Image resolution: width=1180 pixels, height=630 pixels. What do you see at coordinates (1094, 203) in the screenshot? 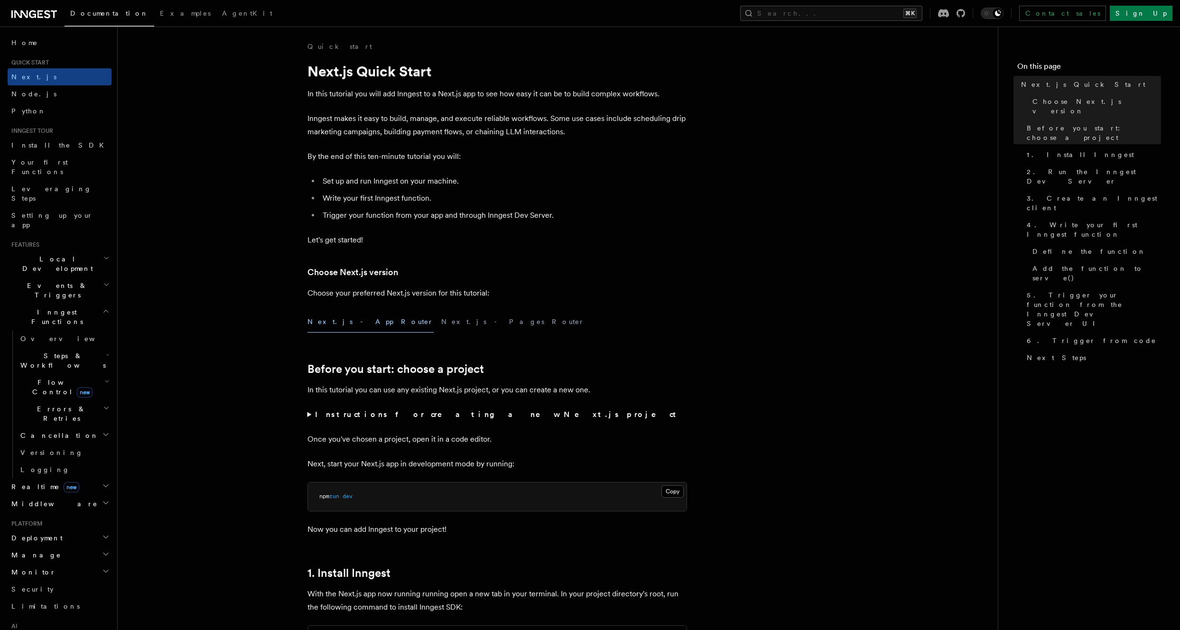
I see `span: 3. Create an Inngest client` at bounding box center [1094, 203].